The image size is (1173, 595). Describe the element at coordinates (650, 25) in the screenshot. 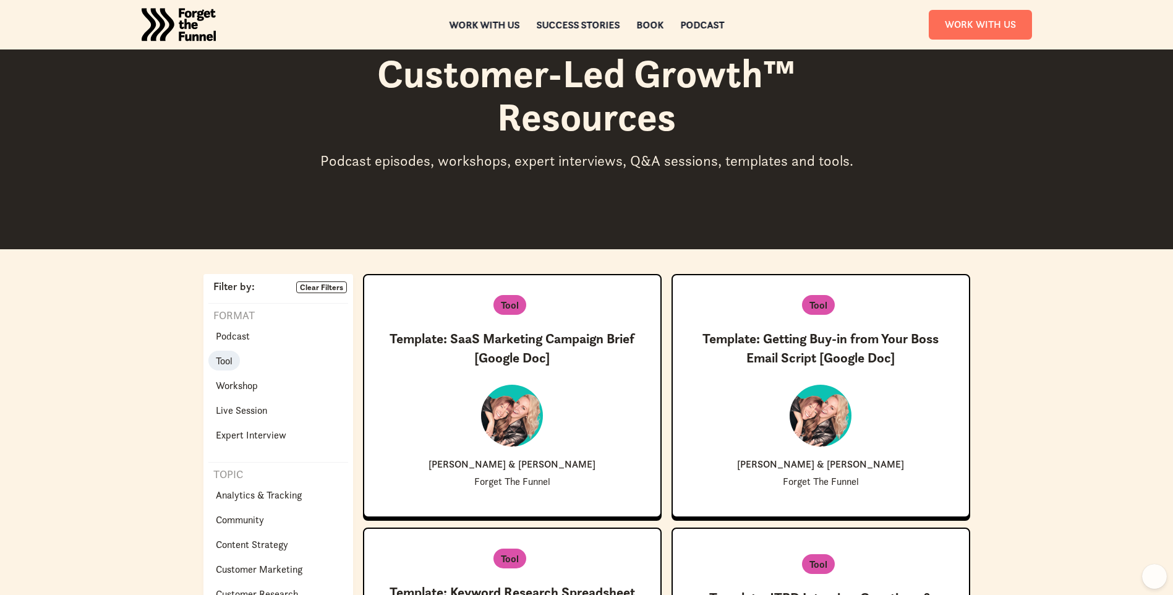

I see `a: Book` at that location.